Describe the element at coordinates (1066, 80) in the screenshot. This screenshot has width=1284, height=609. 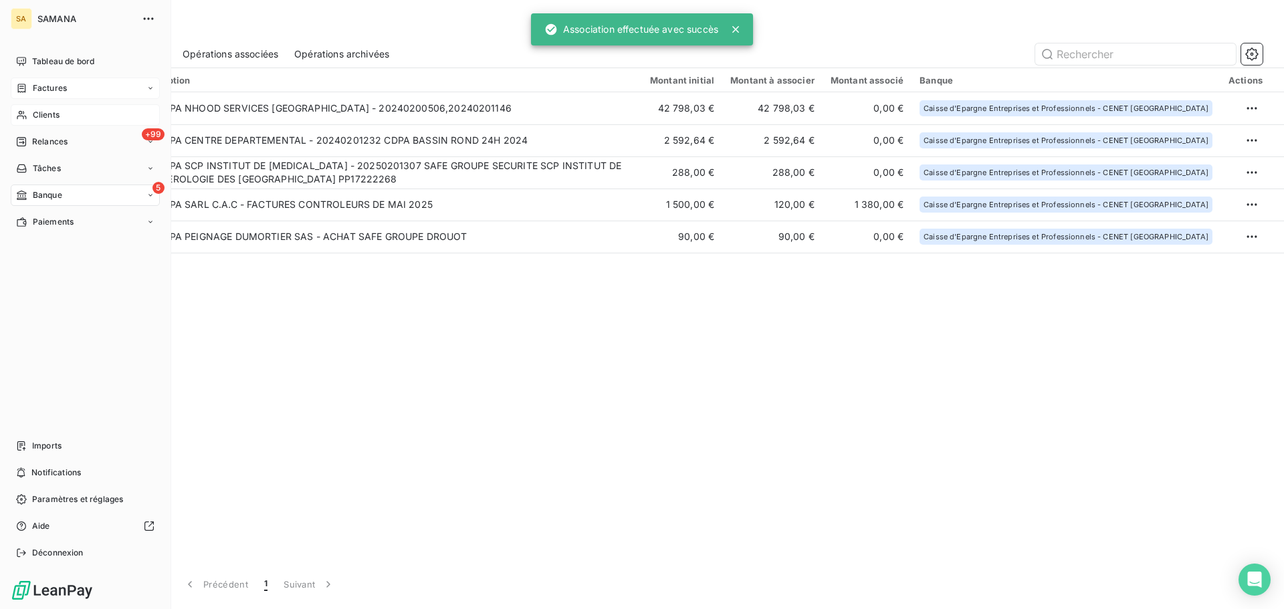
I see `div: Banque` at that location.